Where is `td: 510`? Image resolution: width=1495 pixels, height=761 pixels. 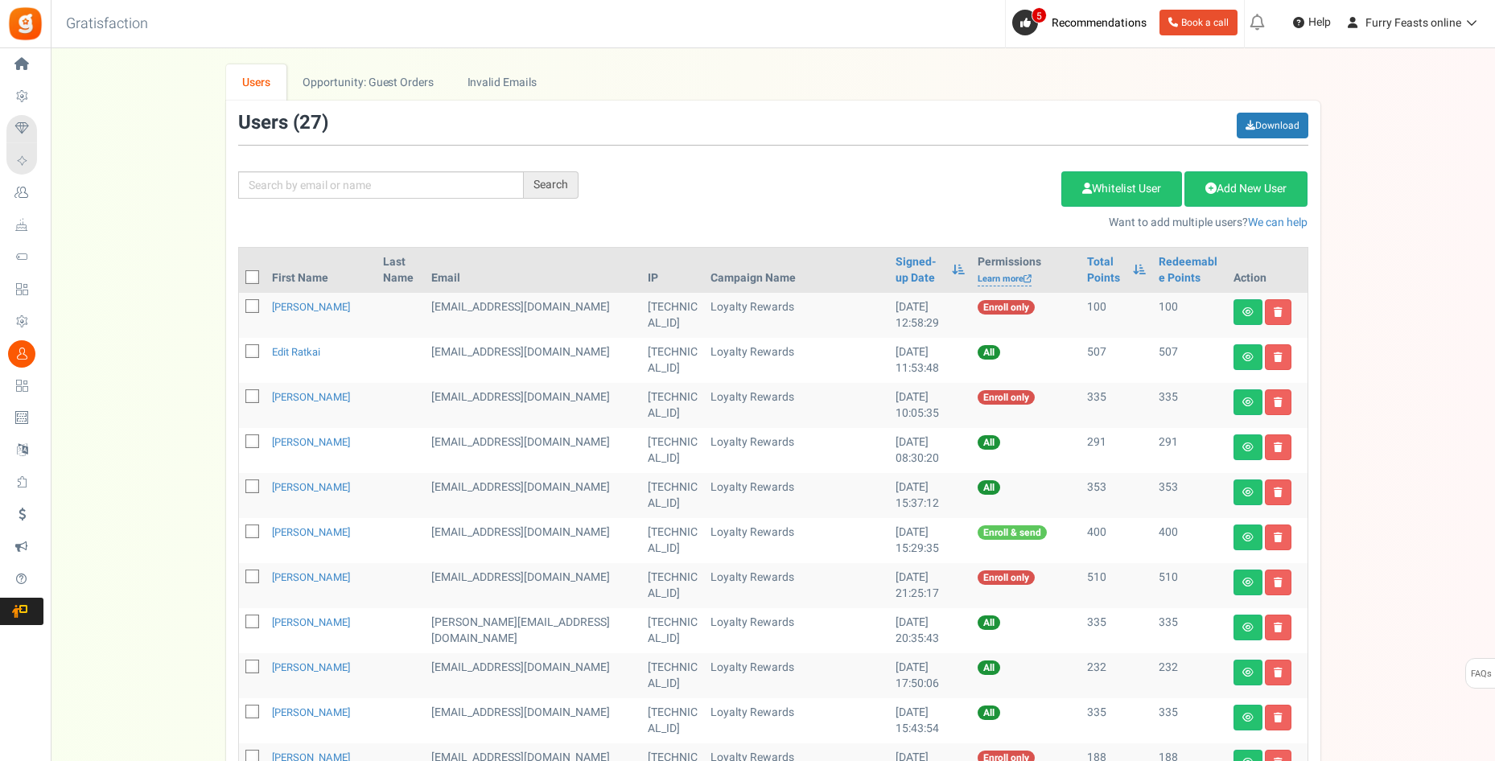
td: 510 is located at coordinates (1189, 586).